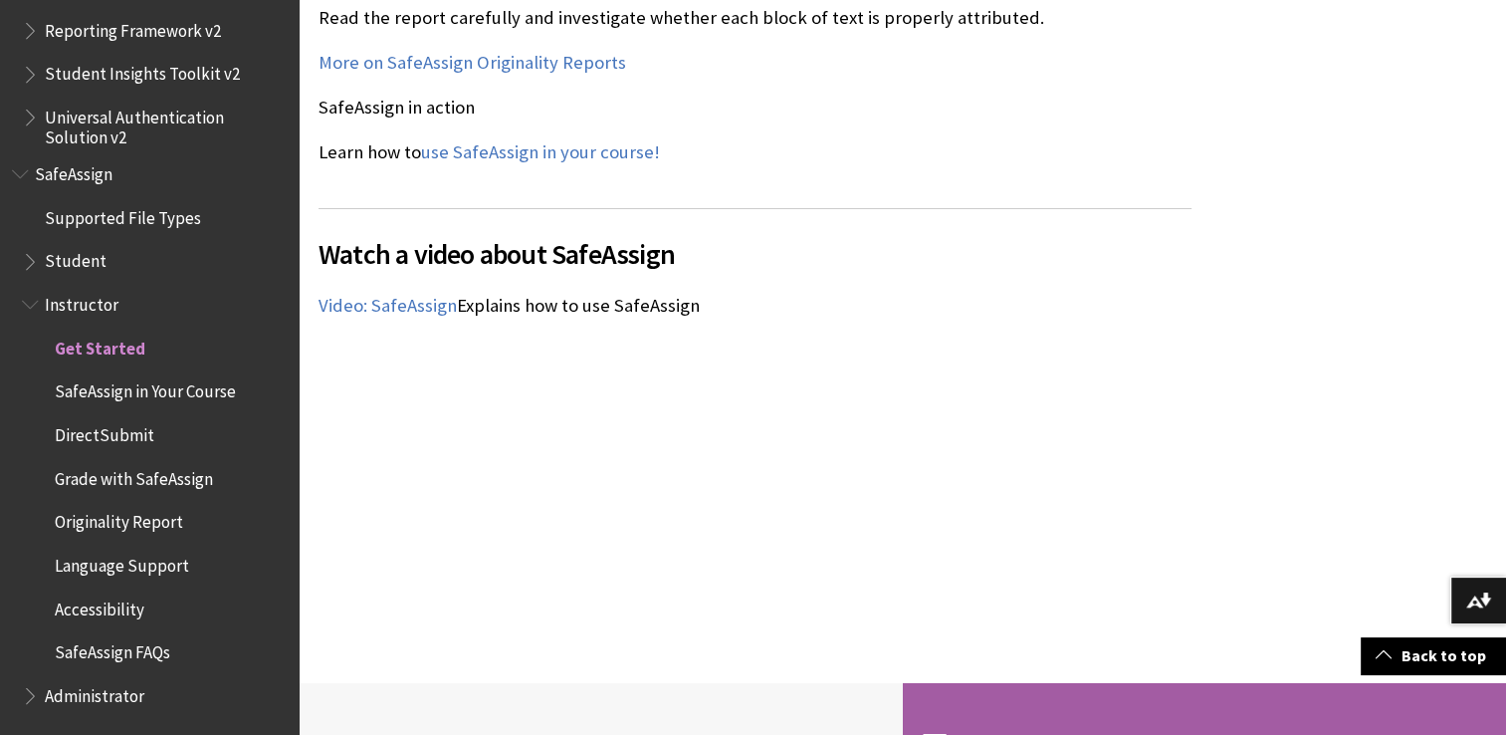 Image resolution: width=1506 pixels, height=735 pixels. Describe the element at coordinates (105, 431) in the screenshot. I see `span: DirectSubmit` at that location.